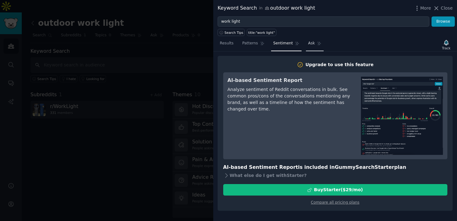 The image size is (457, 221). What do you see at coordinates (261, 32) in the screenshot?
I see `a: title:"work light"` at bounding box center [261, 32].